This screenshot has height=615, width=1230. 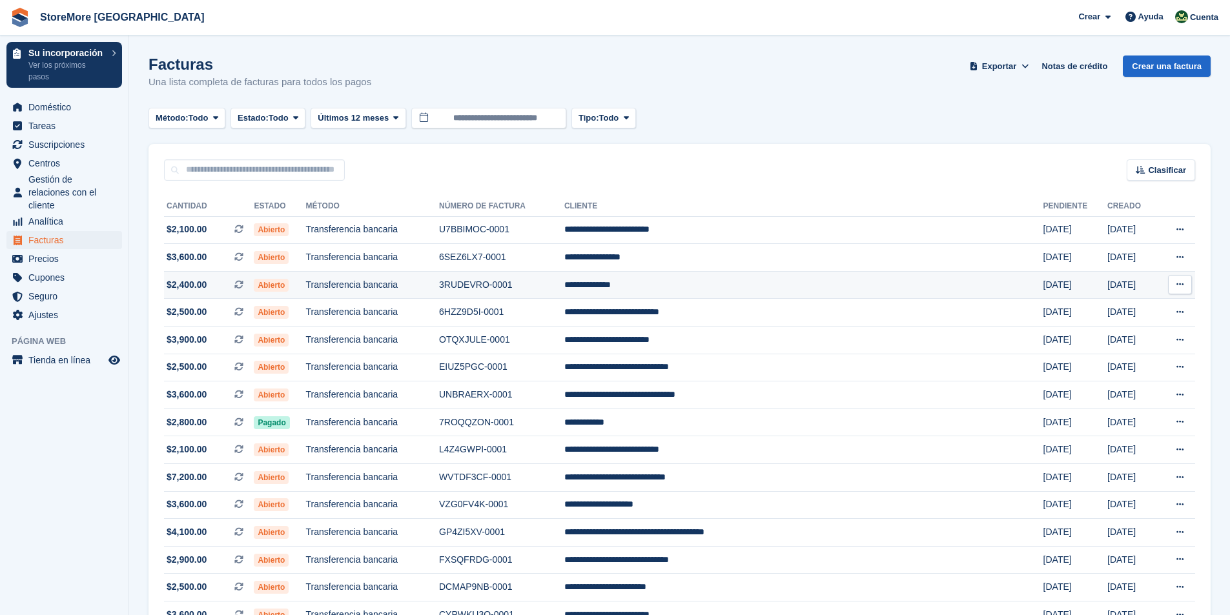 What do you see at coordinates (67, 145) in the screenshot?
I see `span: Suscripciones` at bounding box center [67, 145].